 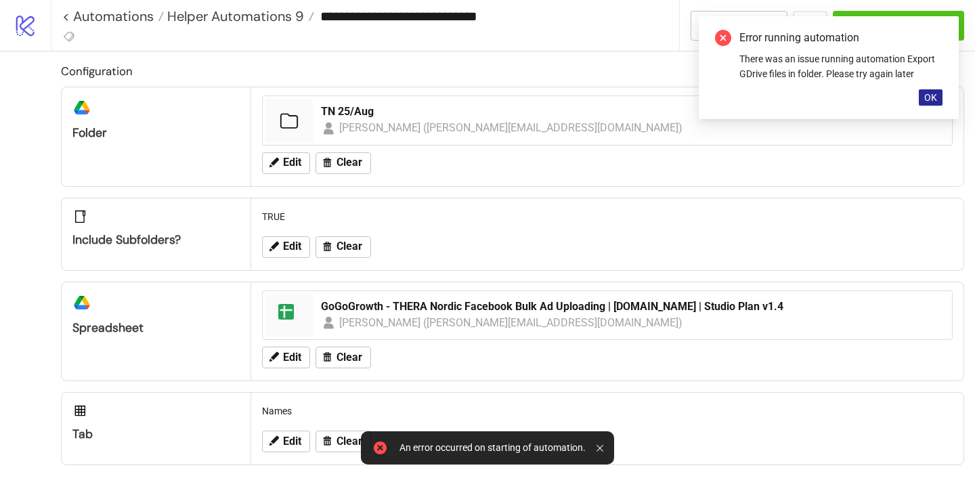 I want to click on button: OK, so click(x=930, y=97).